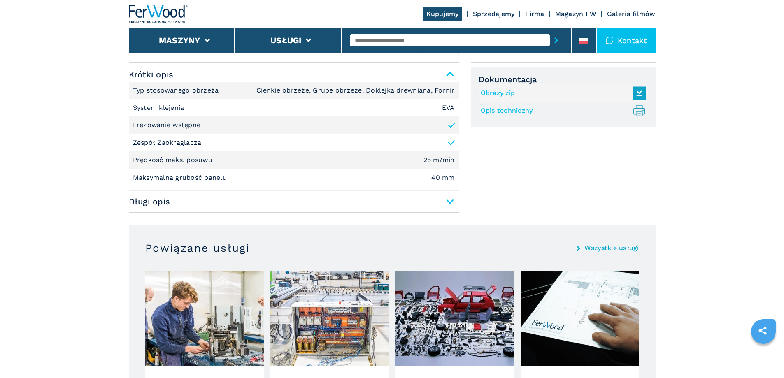  I want to click on p: Zespół Zaokrąglacza, so click(167, 143).